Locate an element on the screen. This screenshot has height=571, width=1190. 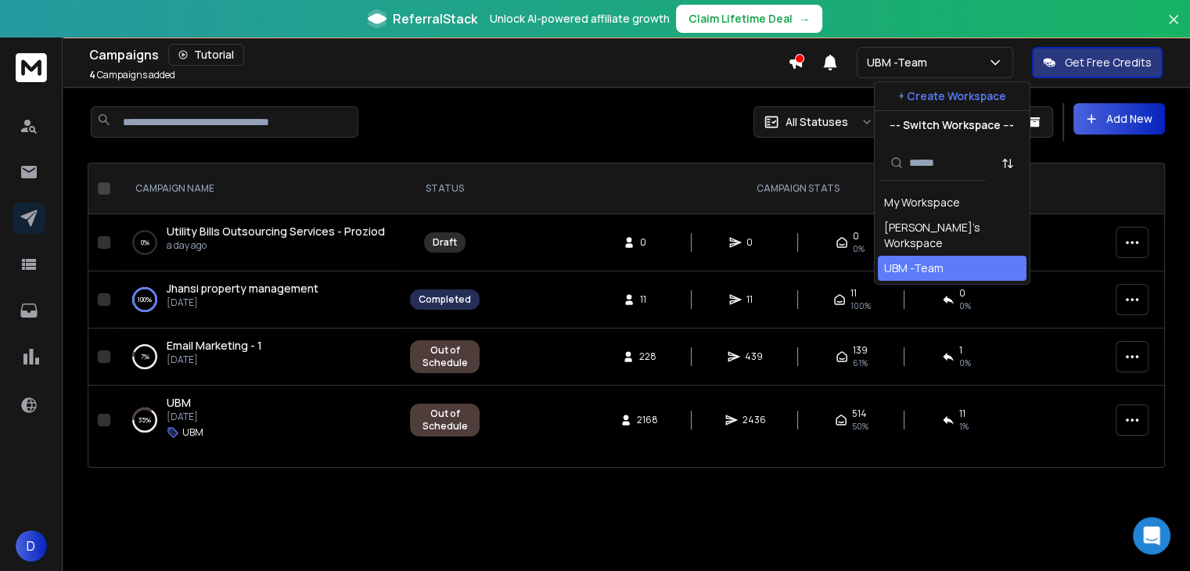
a: Email Marketing - 1 is located at coordinates (214, 346).